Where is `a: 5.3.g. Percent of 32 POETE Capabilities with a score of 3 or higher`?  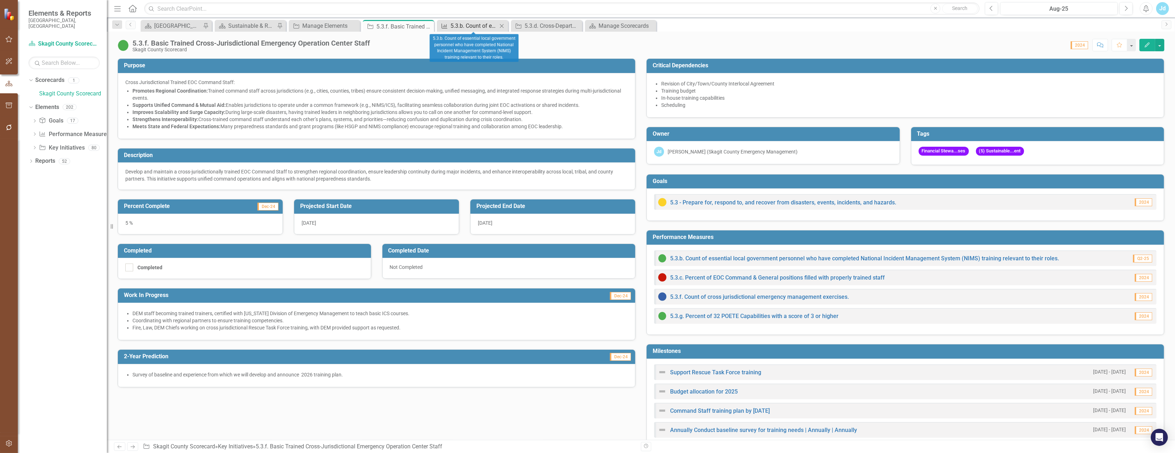 a: 5.3.g. Percent of 32 POETE Capabilities with a score of 3 or higher is located at coordinates (754, 316).